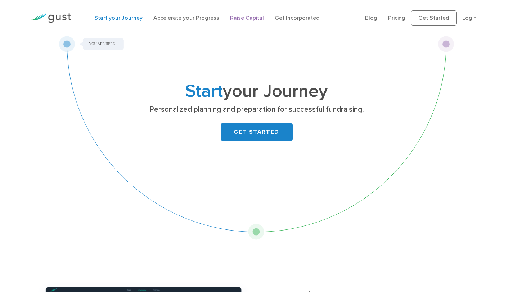 This screenshot has height=292, width=513. I want to click on a: Raise Capital, so click(247, 18).